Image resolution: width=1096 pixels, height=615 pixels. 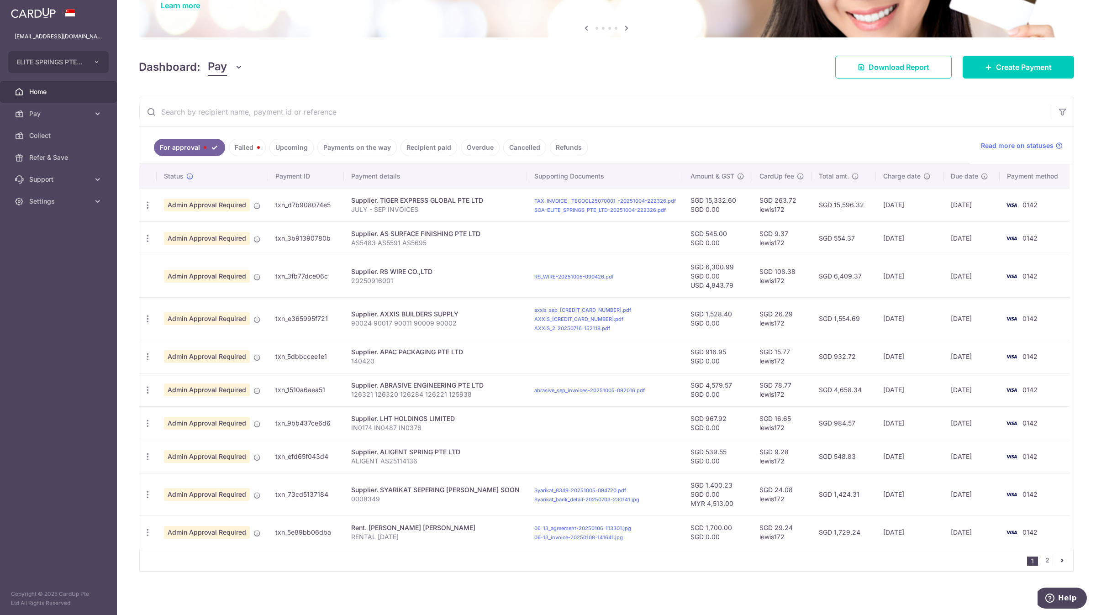 I want to click on span: Status, so click(x=174, y=176).